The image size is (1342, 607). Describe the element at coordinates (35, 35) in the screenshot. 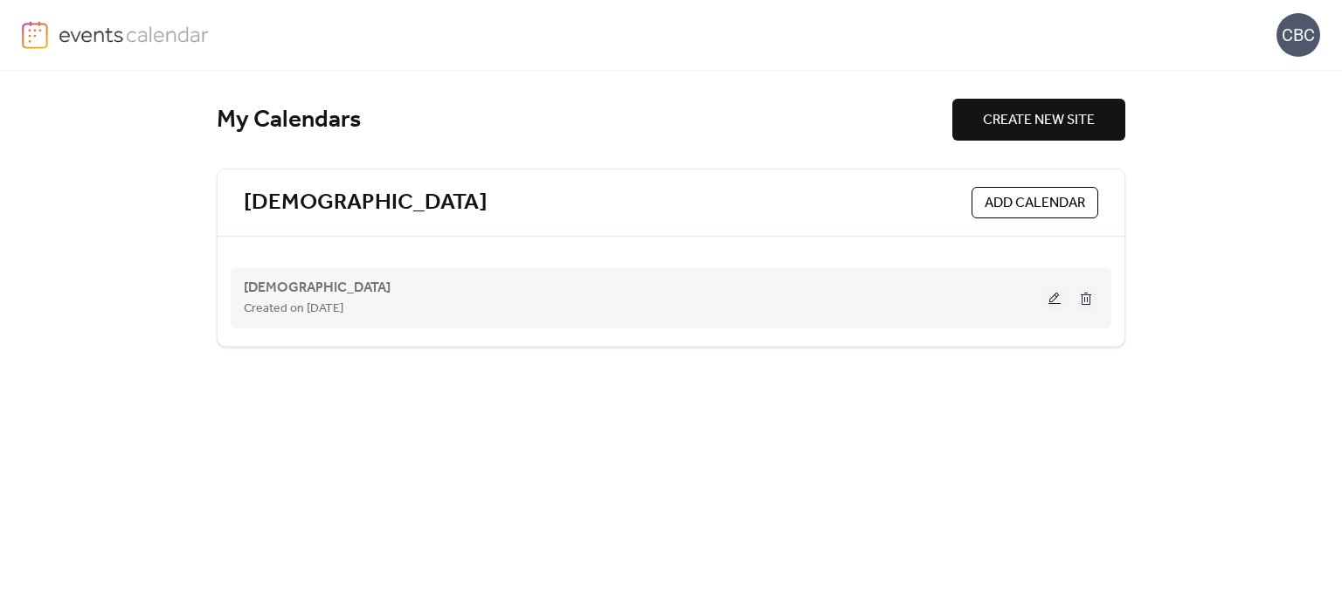

I see `img: logo` at that location.